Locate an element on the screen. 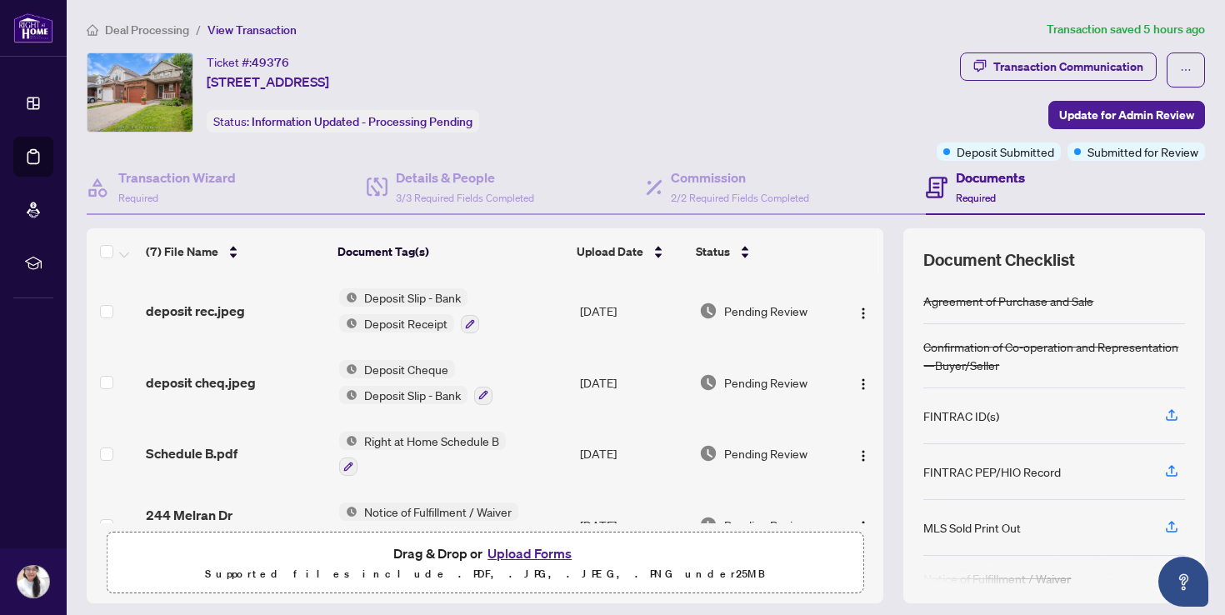  div: MLS Sold Print Out is located at coordinates (972, 528).